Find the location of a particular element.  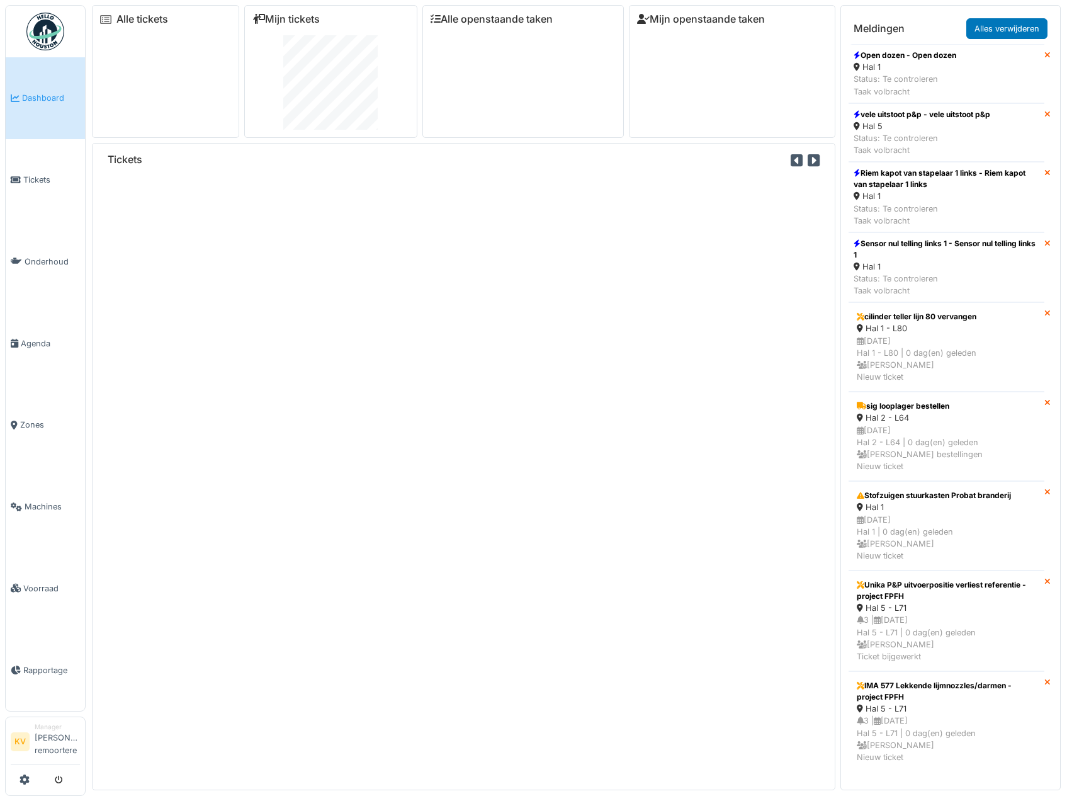

li: KV is located at coordinates (20, 741).